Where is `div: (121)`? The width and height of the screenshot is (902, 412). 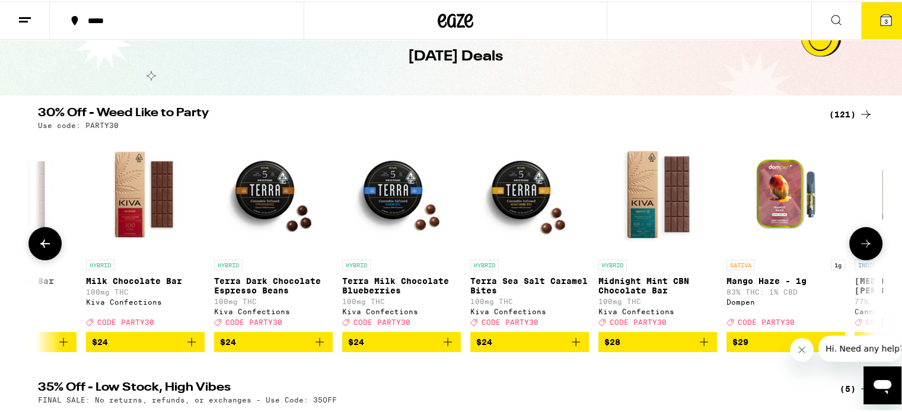 div: (121) is located at coordinates (851, 113).